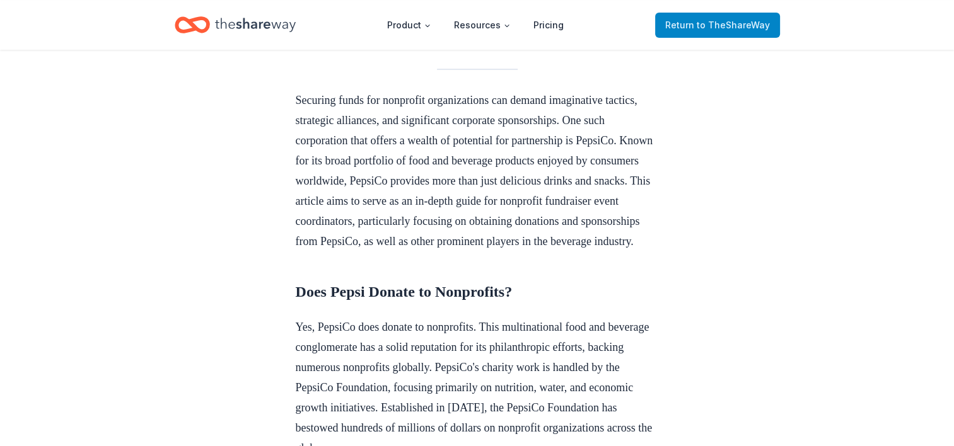 The width and height of the screenshot is (954, 446). What do you see at coordinates (718, 25) in the screenshot?
I see `span: Return` at bounding box center [718, 25].